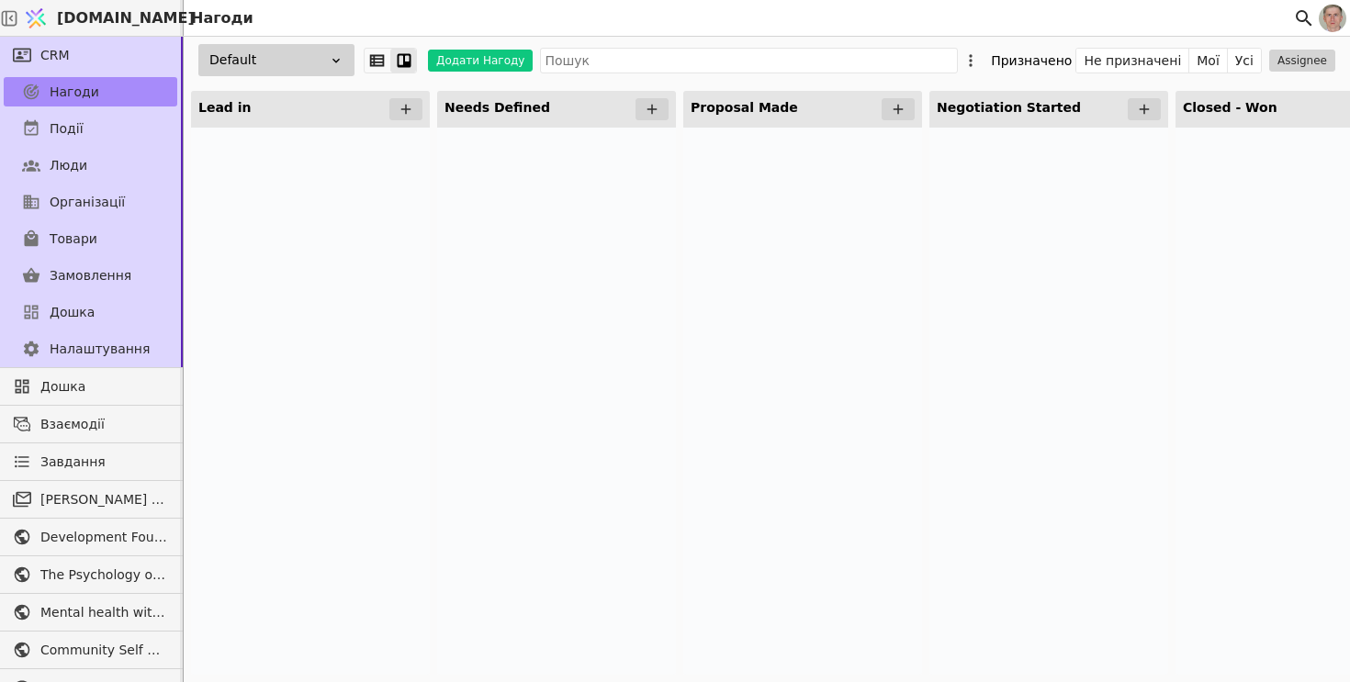 Image resolution: width=1350 pixels, height=682 pixels. Describe the element at coordinates (90, 129) in the screenshot. I see `a: Події` at that location.